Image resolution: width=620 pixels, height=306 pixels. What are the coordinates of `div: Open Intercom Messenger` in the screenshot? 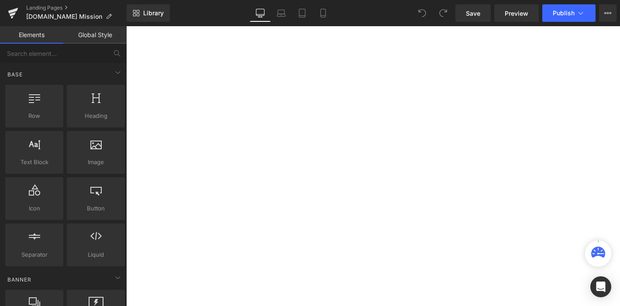 It's located at (601, 287).